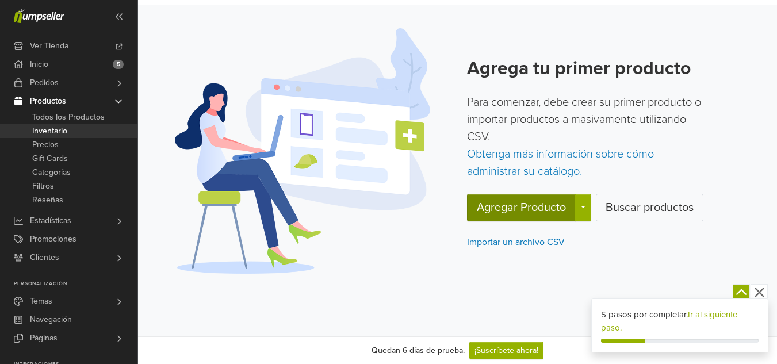 This screenshot has width=777, height=364. What do you see at coordinates (48, 101) in the screenshot?
I see `span: Productos` at bounding box center [48, 101].